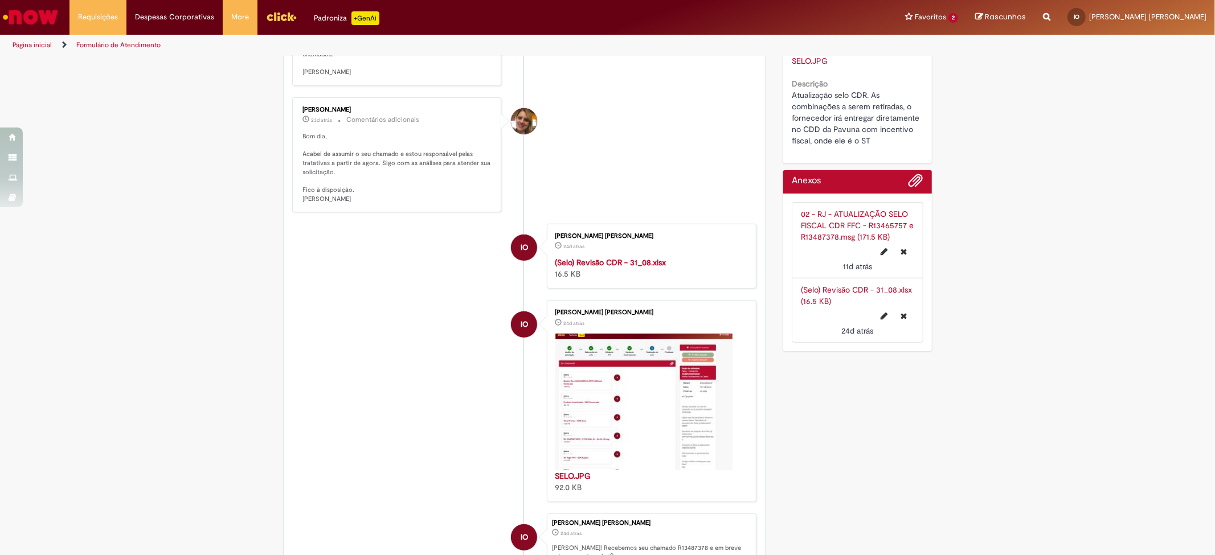 The height and width of the screenshot is (555, 1215). Describe the element at coordinates (904, 252) in the screenshot. I see `button: Excluir 02 - RJ - ATUALIZAÇÃO SELO FISCAL CDR FFC - R13465757 e R13487378.msg` at that location.